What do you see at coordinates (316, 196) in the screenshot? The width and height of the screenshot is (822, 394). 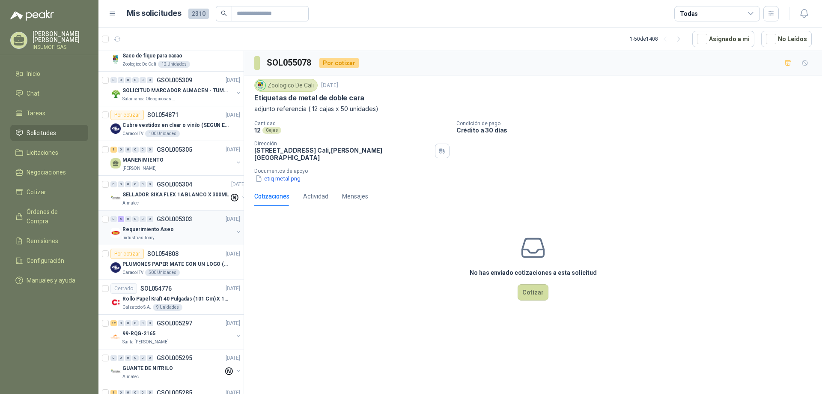 I see `div: Actividad` at bounding box center [316, 196].